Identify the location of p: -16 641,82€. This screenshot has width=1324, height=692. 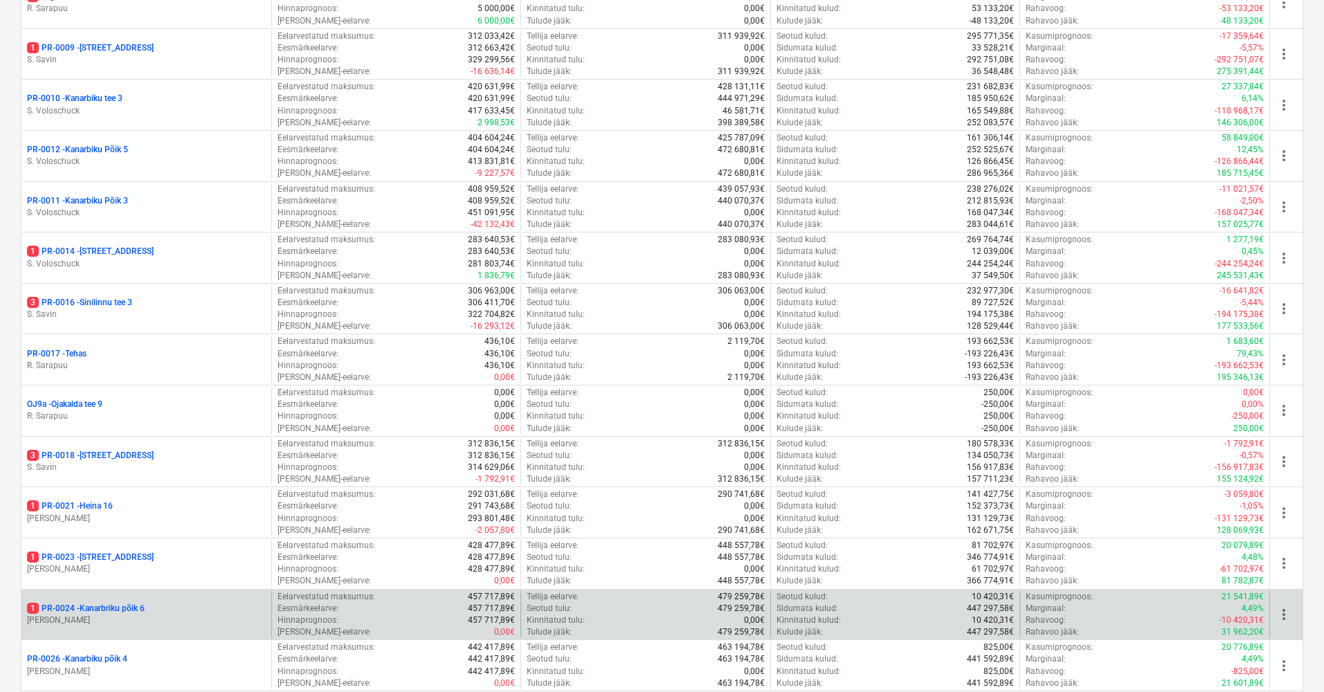
(1242, 291).